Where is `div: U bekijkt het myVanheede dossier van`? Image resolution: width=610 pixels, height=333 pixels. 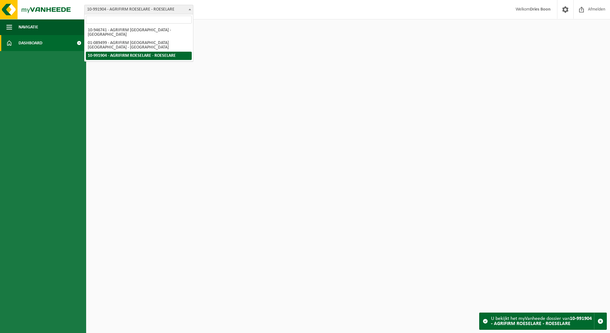
div: U bekijkt het myVanheede dossier van is located at coordinates (543, 321).